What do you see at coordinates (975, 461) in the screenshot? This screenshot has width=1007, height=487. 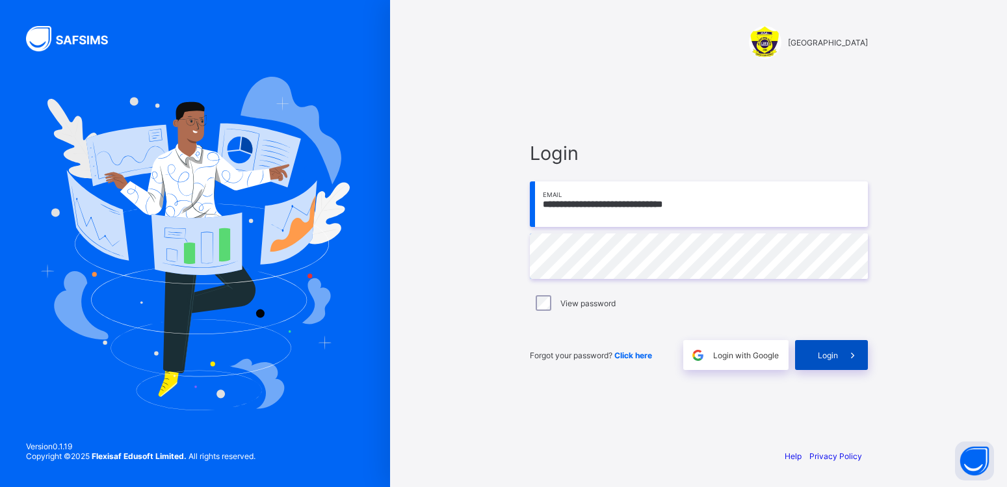 I see `button: Open asap` at bounding box center [975, 461].